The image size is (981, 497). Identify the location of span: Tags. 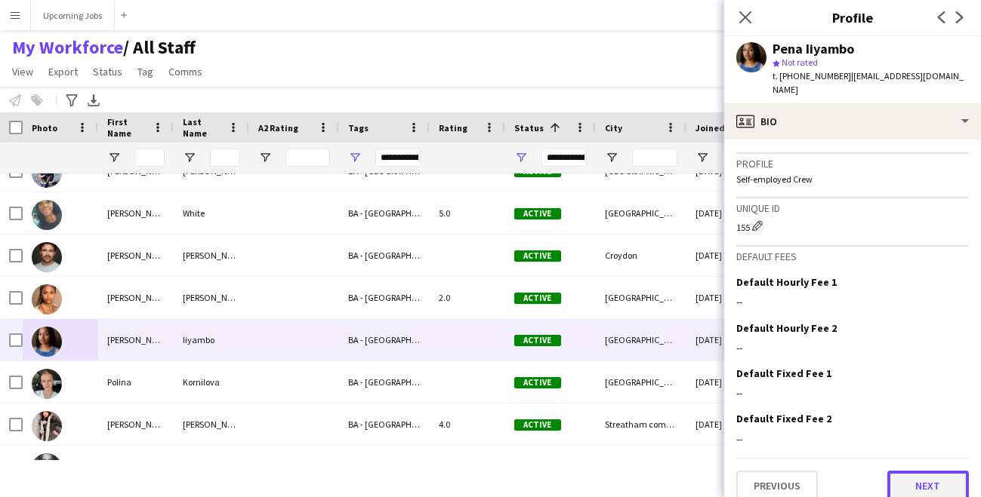
(358, 128).